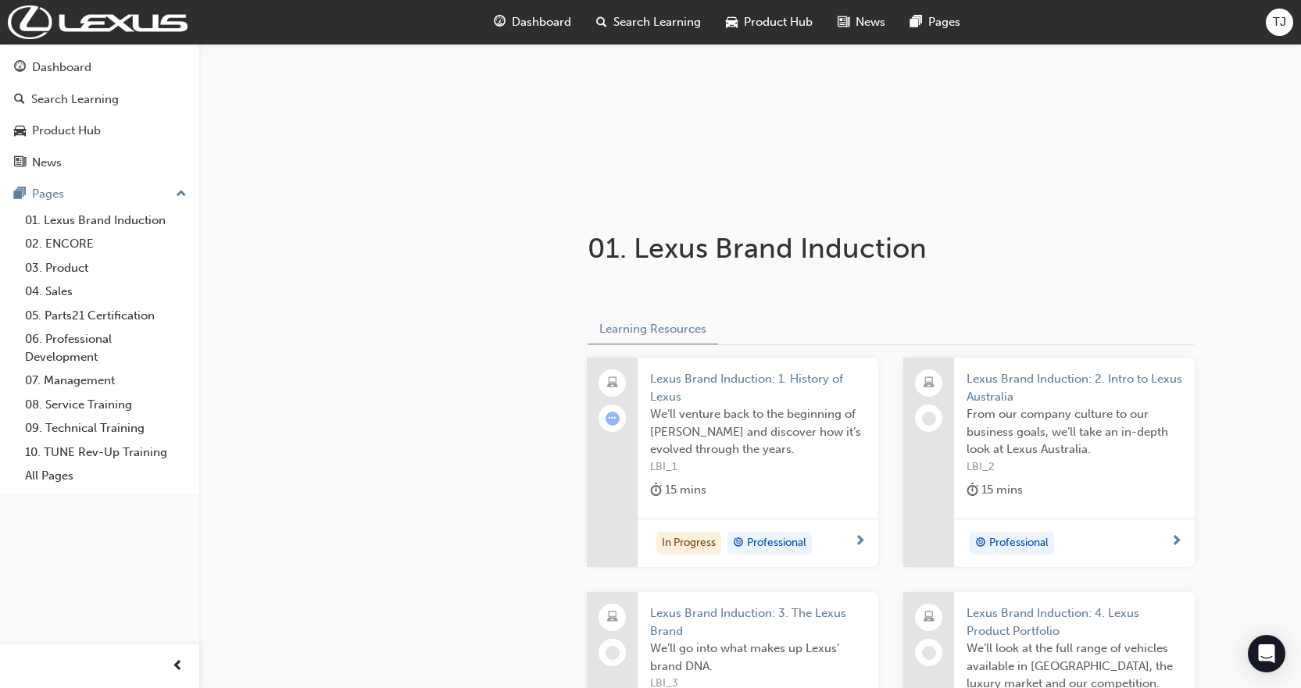  Describe the element at coordinates (870, 22) in the screenshot. I see `span: News` at that location.